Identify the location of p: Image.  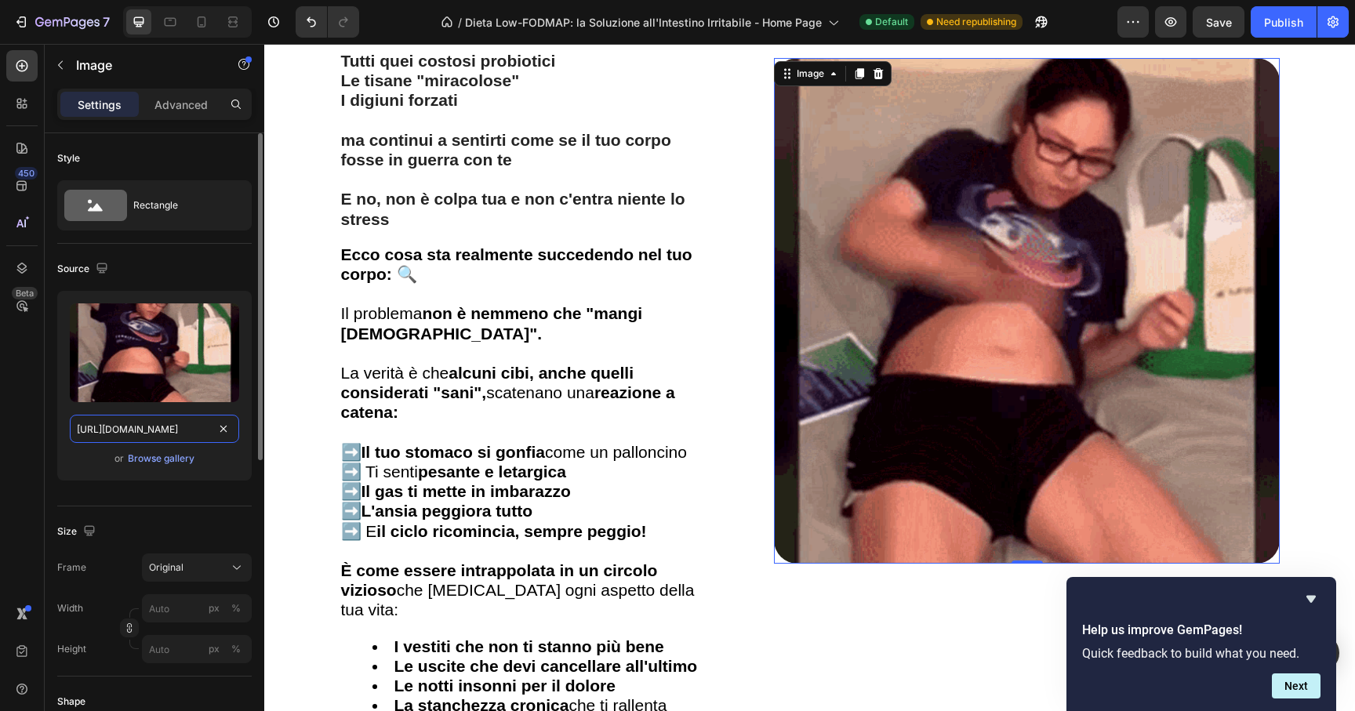
(143, 65).